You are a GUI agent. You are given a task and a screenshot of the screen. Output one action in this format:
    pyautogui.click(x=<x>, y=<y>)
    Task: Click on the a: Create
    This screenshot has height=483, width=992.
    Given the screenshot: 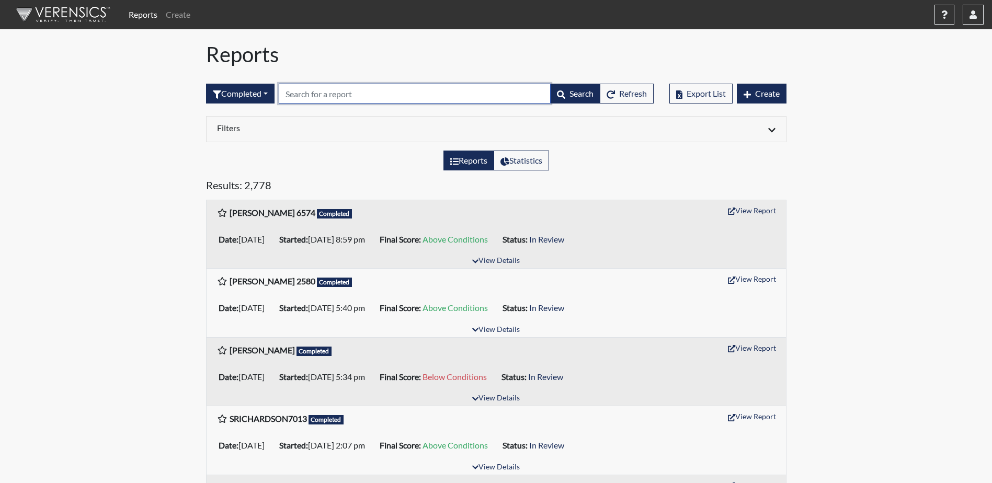 What is the action you would take?
    pyautogui.click(x=178, y=15)
    